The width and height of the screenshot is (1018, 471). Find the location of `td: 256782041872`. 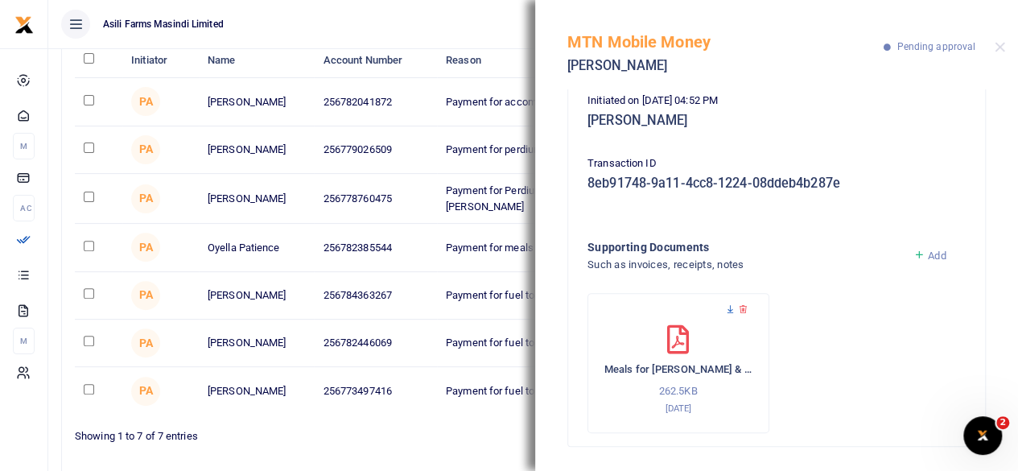

td: 256782041872 is located at coordinates (375, 101).